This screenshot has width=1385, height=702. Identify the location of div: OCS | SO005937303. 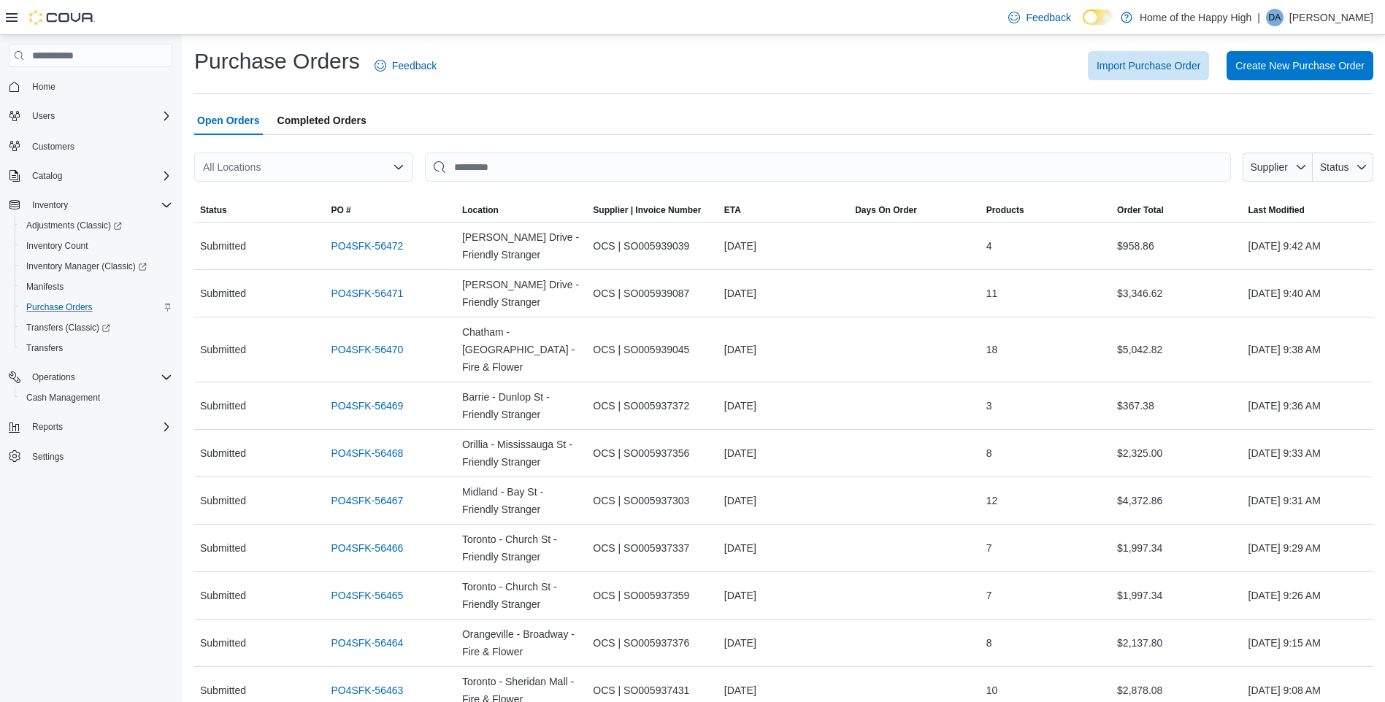
(652, 501).